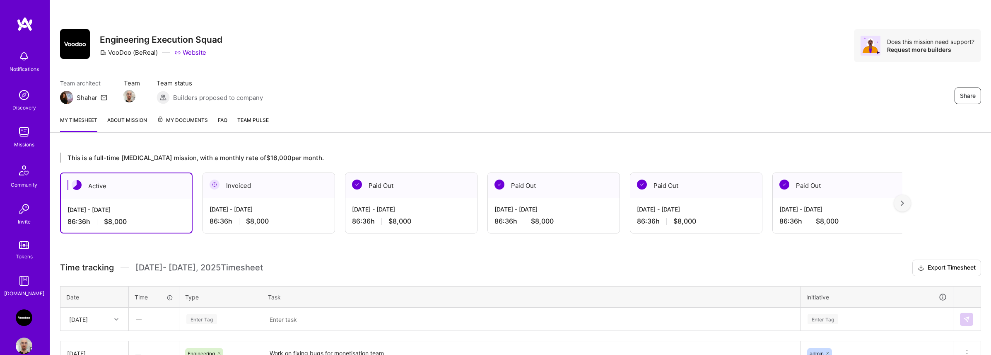 This screenshot has height=355, width=991. What do you see at coordinates (221, 297) in the screenshot?
I see `th: Type` at bounding box center [221, 297].